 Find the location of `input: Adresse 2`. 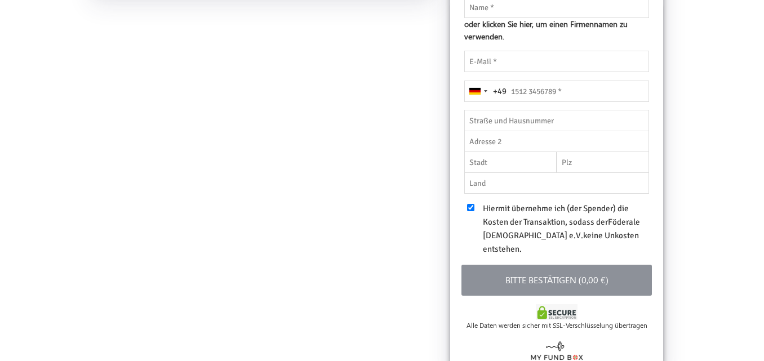

input: Adresse 2 is located at coordinates (557, 141).